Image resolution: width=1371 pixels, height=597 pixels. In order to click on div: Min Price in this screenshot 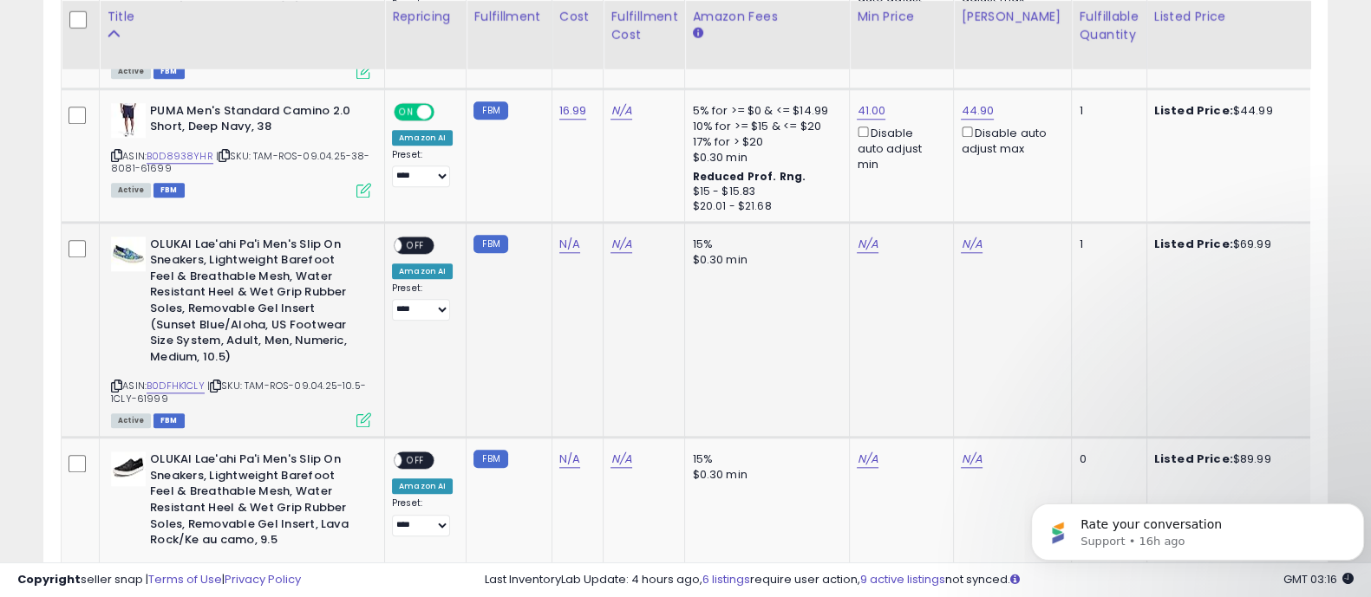, I will do `click(901, 16)`.